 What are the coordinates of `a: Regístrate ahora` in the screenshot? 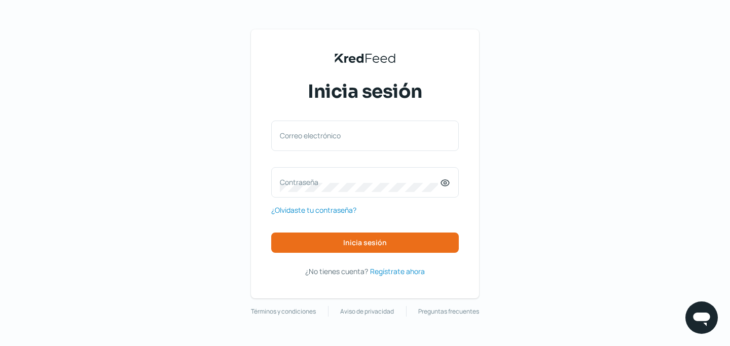 It's located at (397, 271).